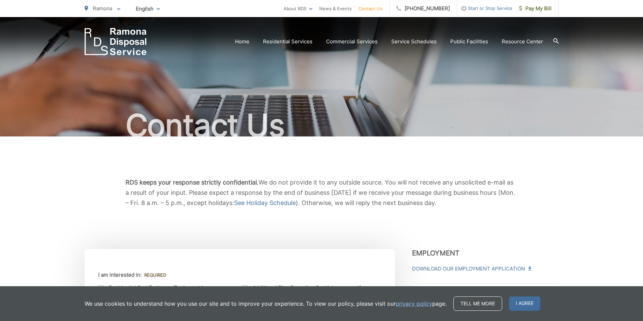  I want to click on label: Residential Cart Exchange/Equipment Issues, so click(163, 287).